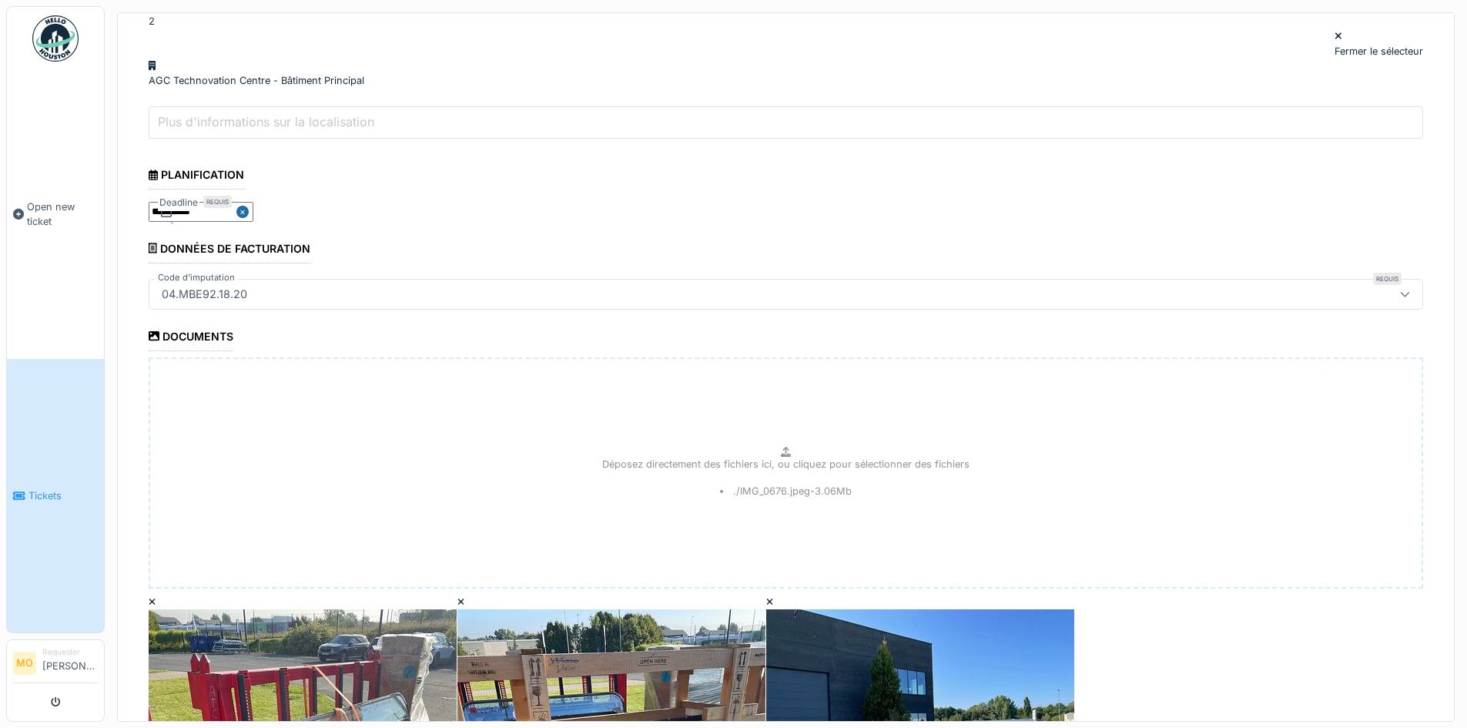 The image size is (1467, 728). Describe the element at coordinates (256, 80) in the screenshot. I see `div: AGC Technovation Centre - Bâtiment Principal` at that location.